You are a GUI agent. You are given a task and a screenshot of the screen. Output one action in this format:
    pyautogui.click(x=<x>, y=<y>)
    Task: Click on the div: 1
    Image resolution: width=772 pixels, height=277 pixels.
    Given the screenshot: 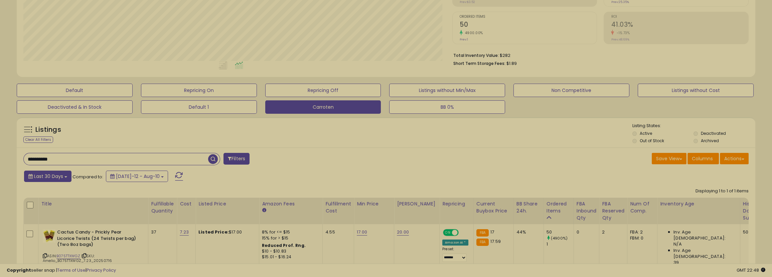 What is the action you would take?
    pyautogui.click(x=560, y=244)
    